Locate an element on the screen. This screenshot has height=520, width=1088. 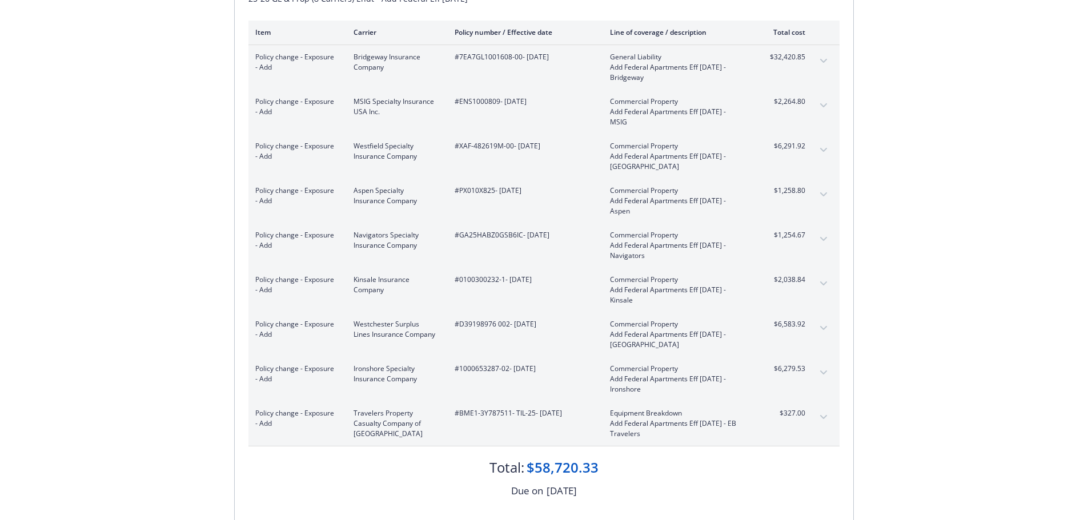
span: $1,258.80 is located at coordinates (783, 191).